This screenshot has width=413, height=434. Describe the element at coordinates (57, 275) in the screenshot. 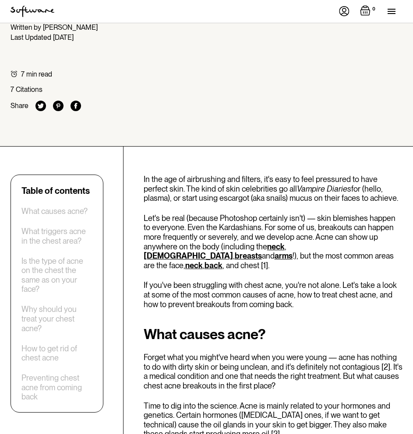

I see `a: Is the type of acne on the chest the same as on your face?` at that location.